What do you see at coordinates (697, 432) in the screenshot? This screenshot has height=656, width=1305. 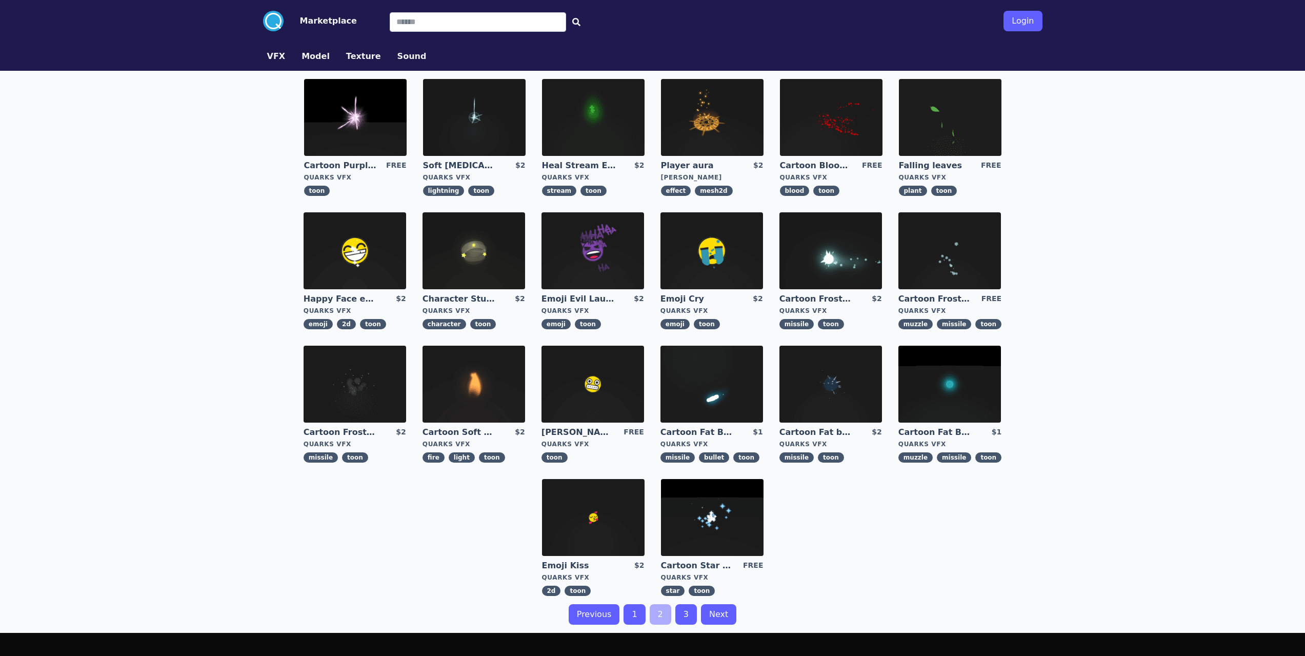 I see `a: Cartoon Fat Bullet` at bounding box center [697, 432].